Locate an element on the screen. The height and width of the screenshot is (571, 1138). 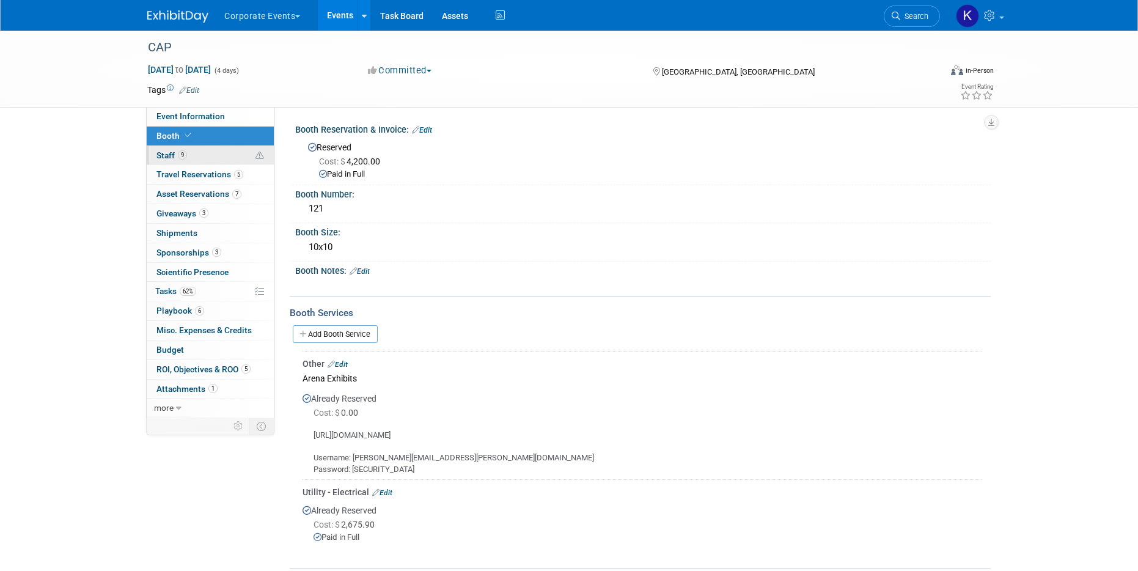
span: 2,675.90 is located at coordinates (347, 525).